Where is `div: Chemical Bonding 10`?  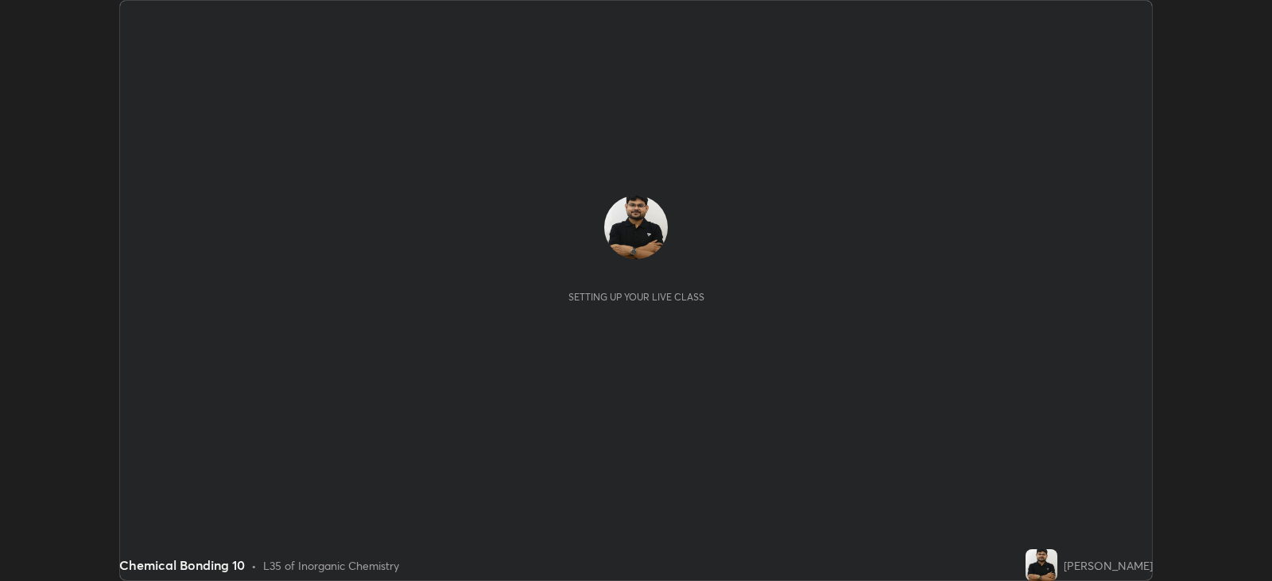
div: Chemical Bonding 10 is located at coordinates (182, 565).